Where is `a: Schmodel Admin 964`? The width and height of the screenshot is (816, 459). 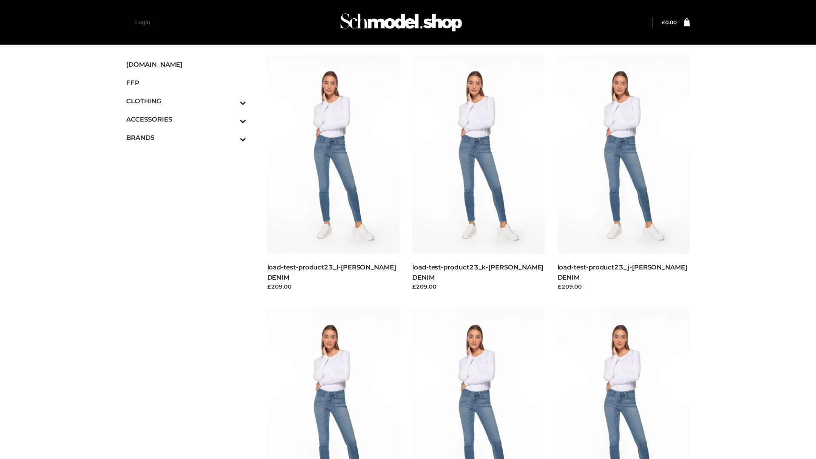
a: Schmodel Admin 964 is located at coordinates (401, 22).